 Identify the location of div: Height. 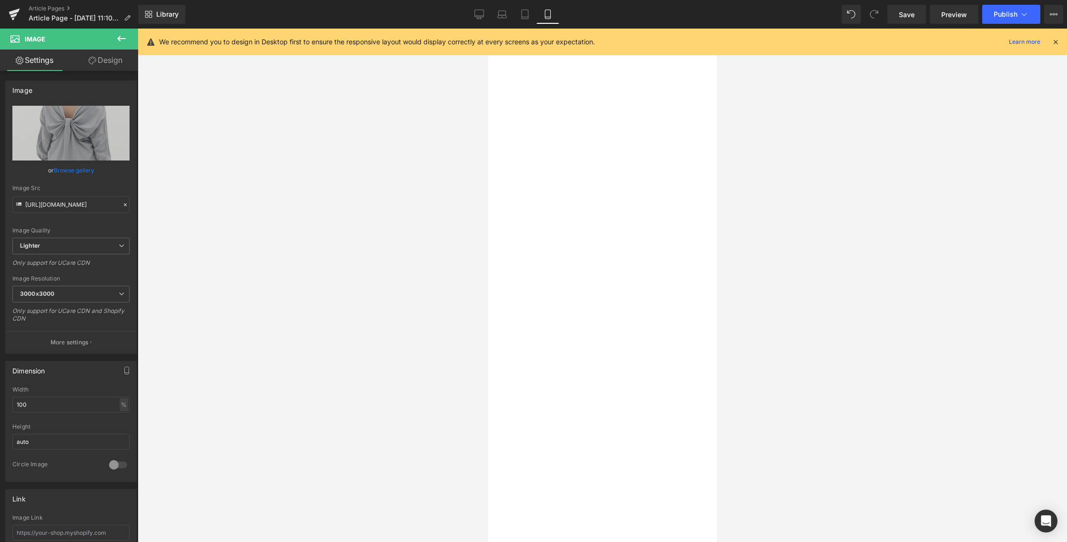
(71, 427).